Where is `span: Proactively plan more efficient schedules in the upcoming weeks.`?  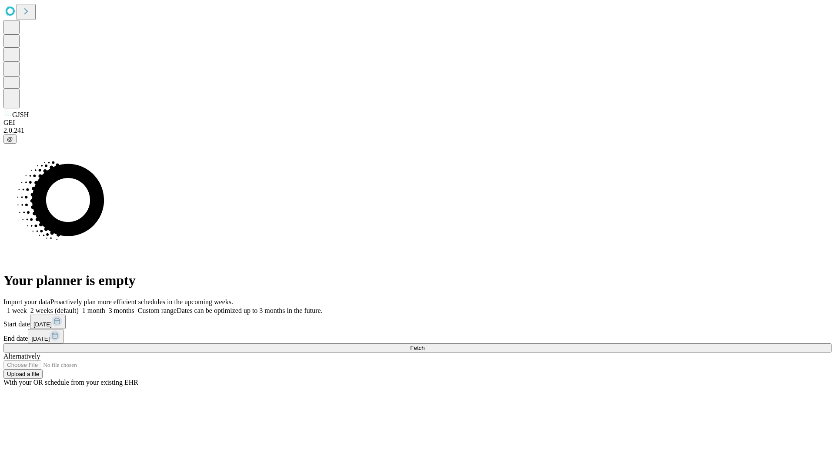
span: Proactively plan more efficient schedules in the upcoming weeks. is located at coordinates (142, 302).